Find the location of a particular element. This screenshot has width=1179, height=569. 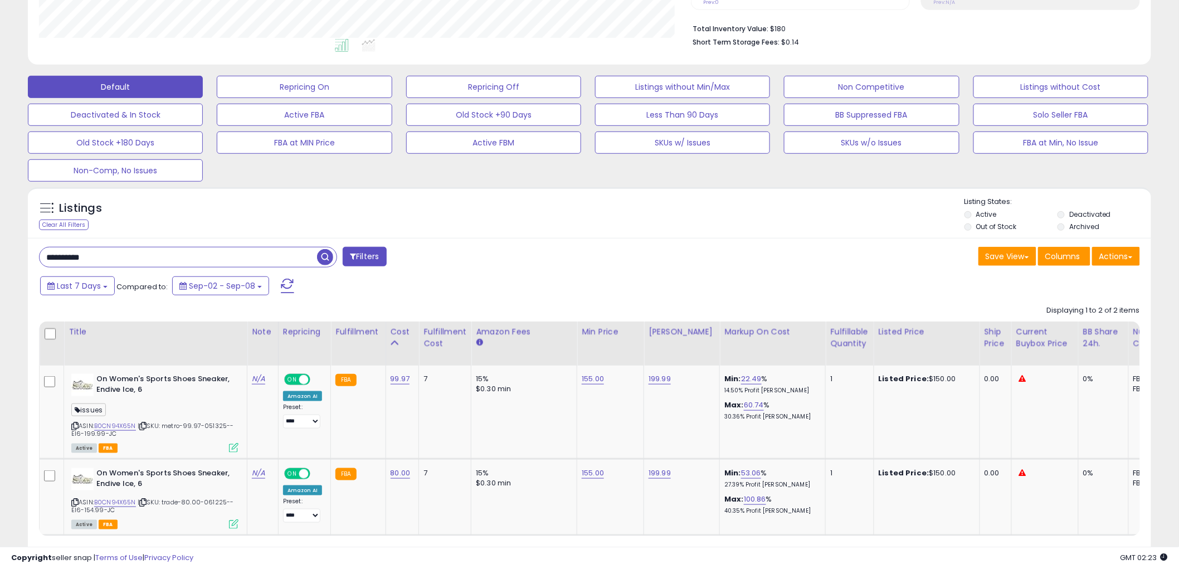

img: 31Yh5T5PulL._SL40_.jpg is located at coordinates (82, 479).